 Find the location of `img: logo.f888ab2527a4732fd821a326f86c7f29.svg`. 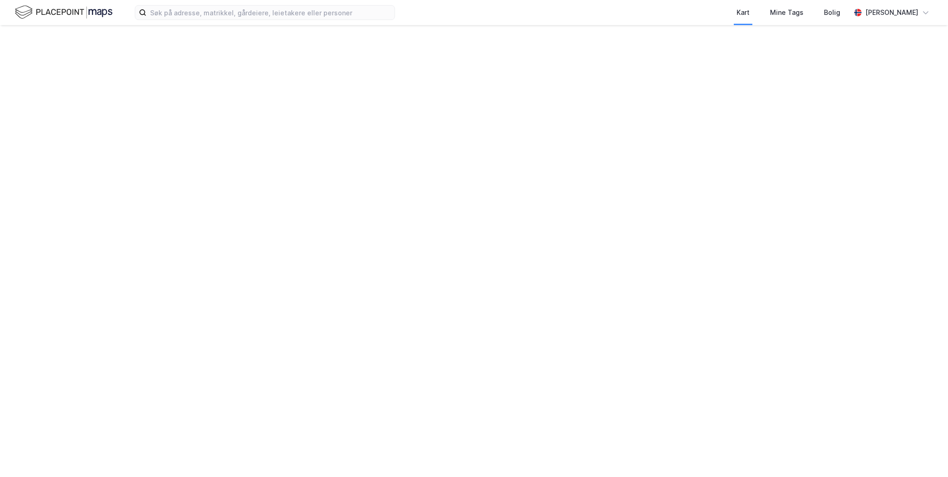

img: logo.f888ab2527a4732fd821a326f86c7f29.svg is located at coordinates (64, 12).